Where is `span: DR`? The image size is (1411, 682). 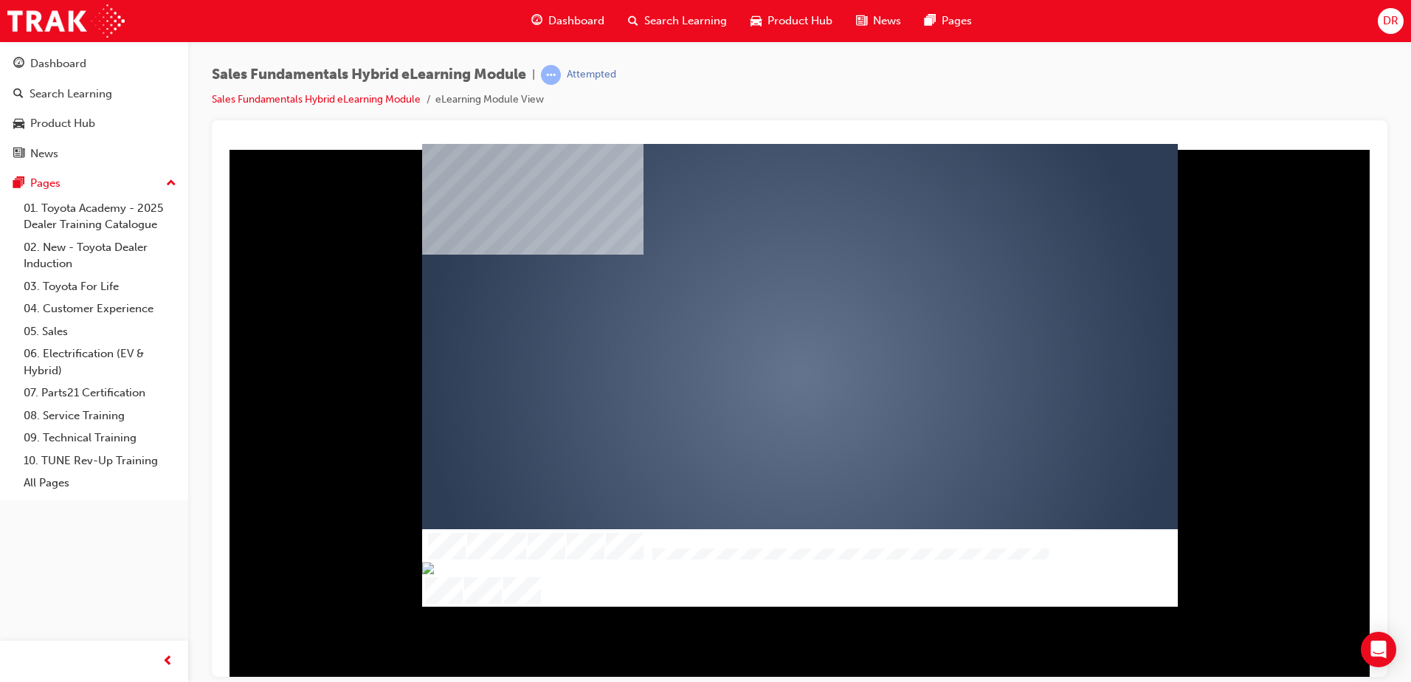 span: DR is located at coordinates (1391, 21).